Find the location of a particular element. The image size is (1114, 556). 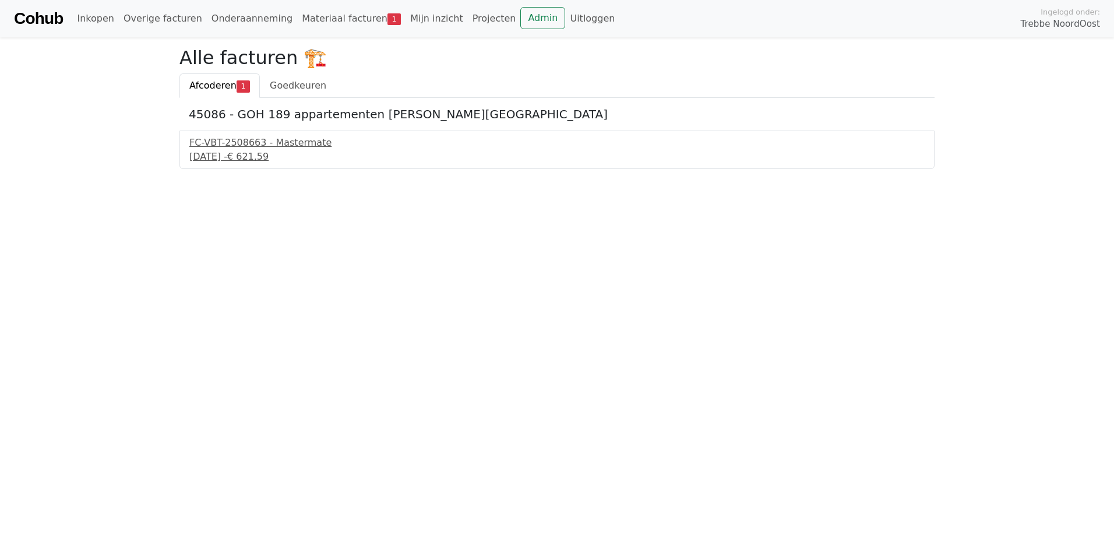

span: € 621,59 is located at coordinates (248, 156).